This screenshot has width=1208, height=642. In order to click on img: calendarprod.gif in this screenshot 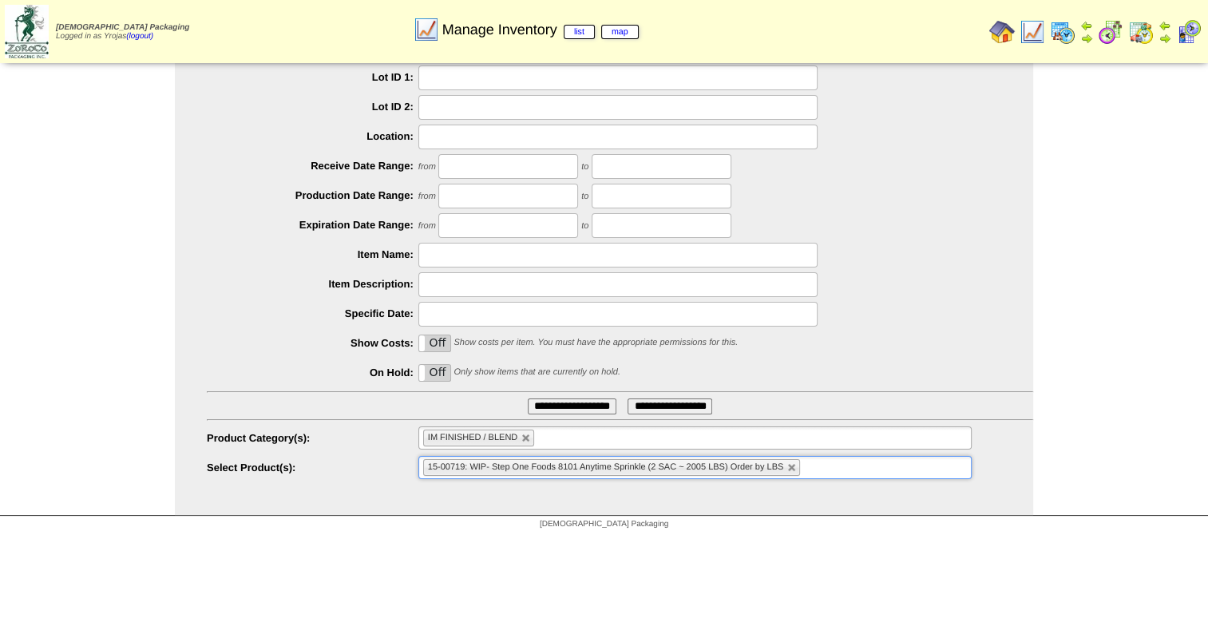, I will do `click(1063, 32)`.